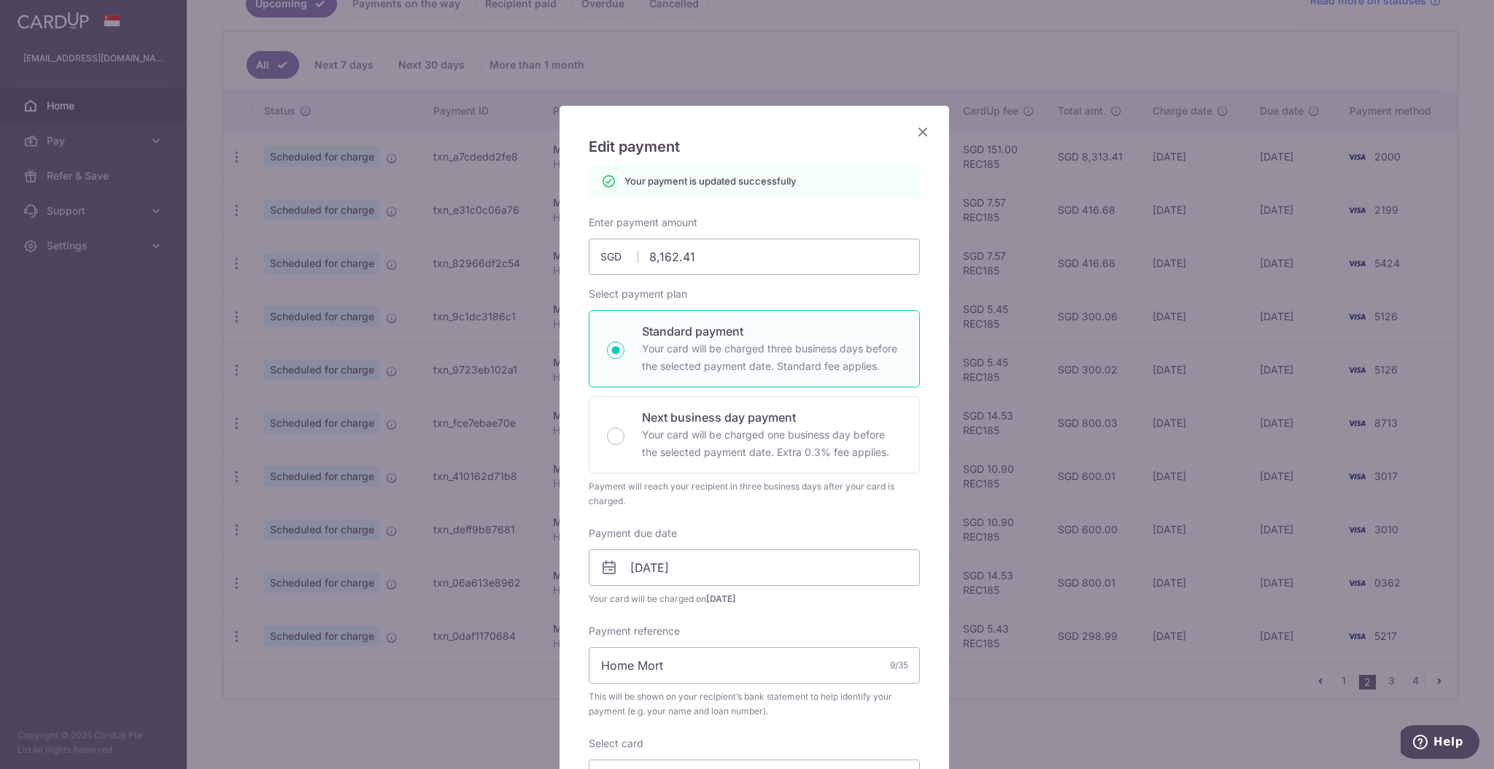 This screenshot has height=769, width=1494. What do you see at coordinates (47, 17) in the screenshot?
I see `span: Help` at bounding box center [47, 17].